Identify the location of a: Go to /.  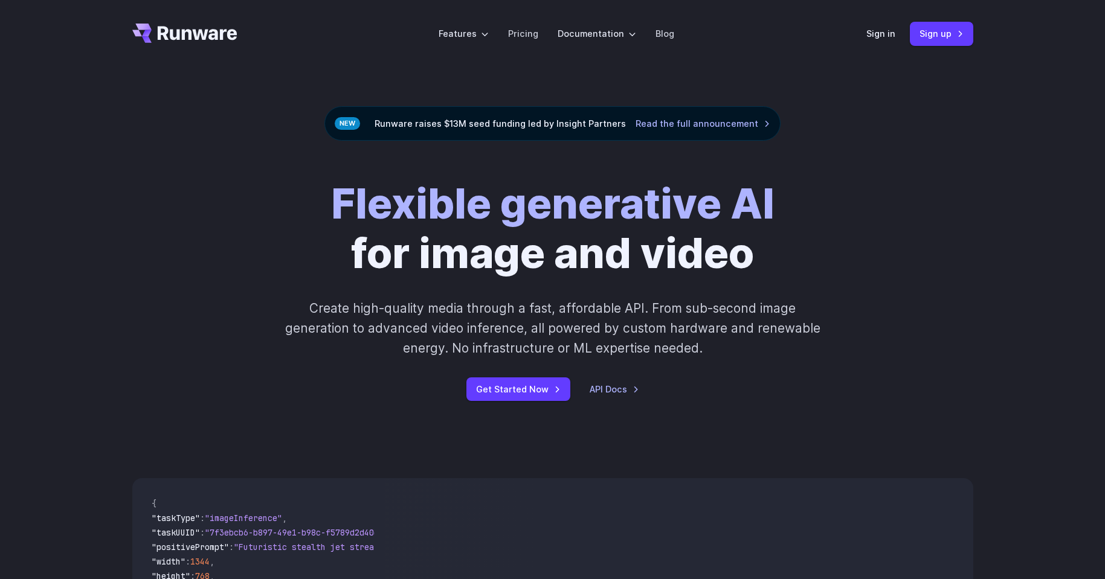
(185, 33).